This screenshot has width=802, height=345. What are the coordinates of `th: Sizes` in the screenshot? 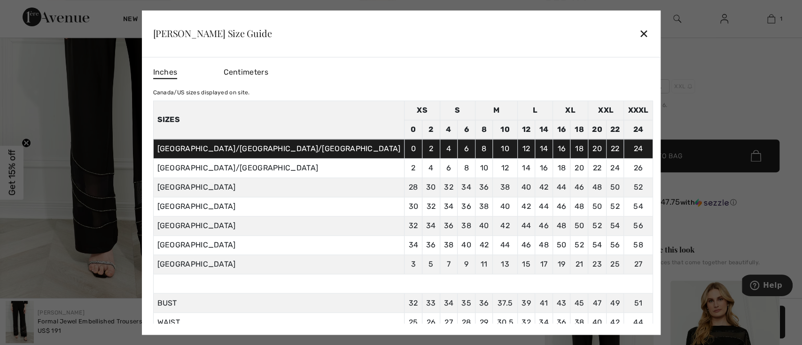 It's located at (279, 120).